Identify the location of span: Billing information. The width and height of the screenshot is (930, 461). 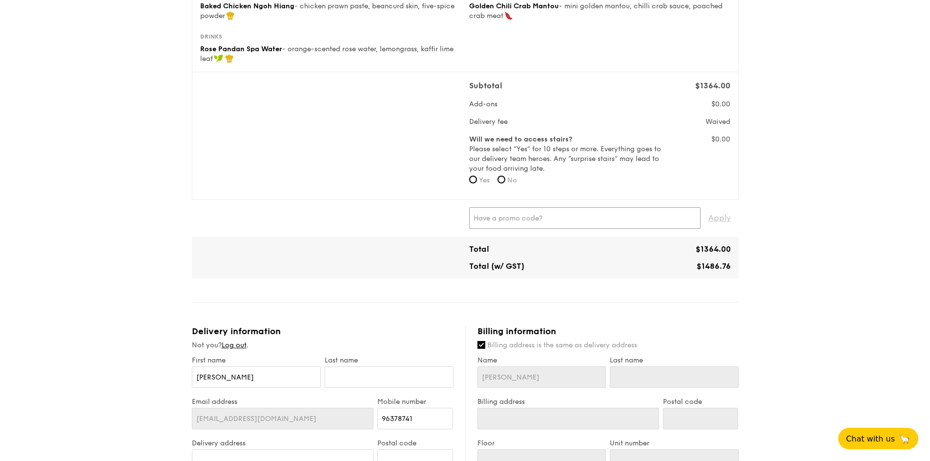
(516, 331).